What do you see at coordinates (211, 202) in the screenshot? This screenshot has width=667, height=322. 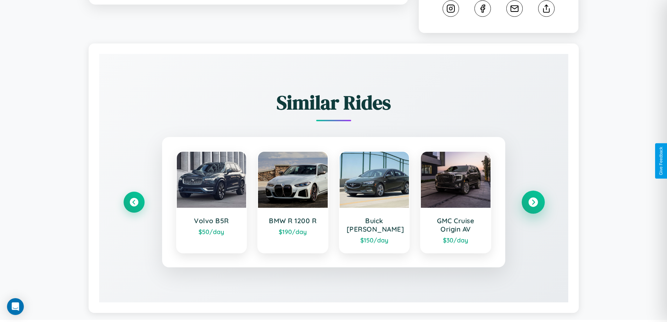 I see `a: Volvo B5R$50/day` at bounding box center [211, 202].